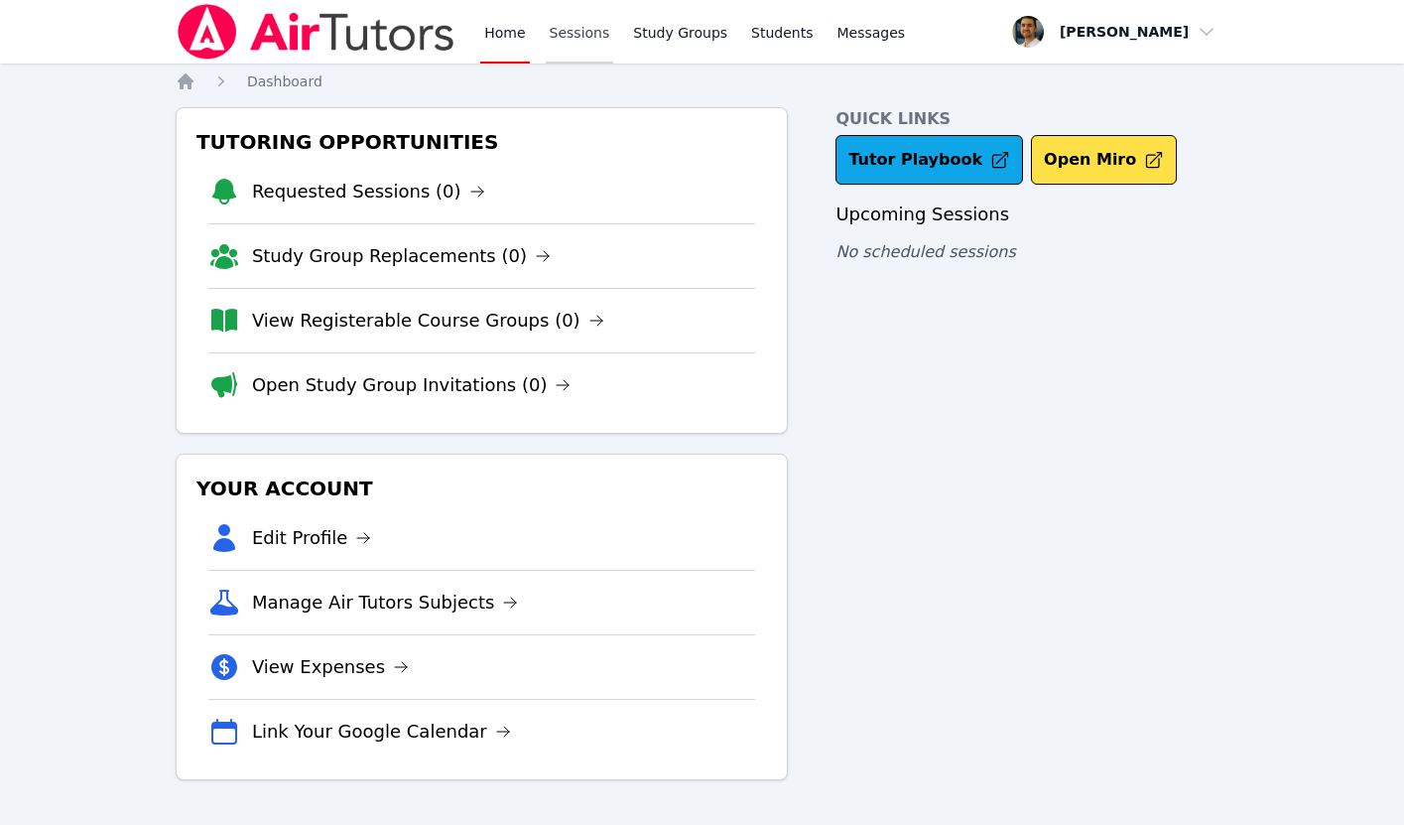 This screenshot has height=825, width=1404. I want to click on a: Manage Air Tutors Subjects, so click(385, 602).